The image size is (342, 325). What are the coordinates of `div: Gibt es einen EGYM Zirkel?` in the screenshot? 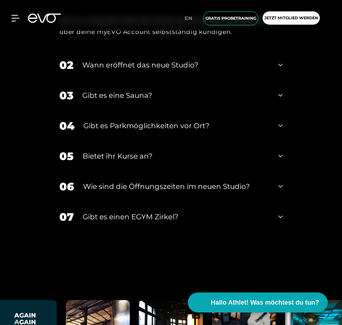 It's located at (176, 217).